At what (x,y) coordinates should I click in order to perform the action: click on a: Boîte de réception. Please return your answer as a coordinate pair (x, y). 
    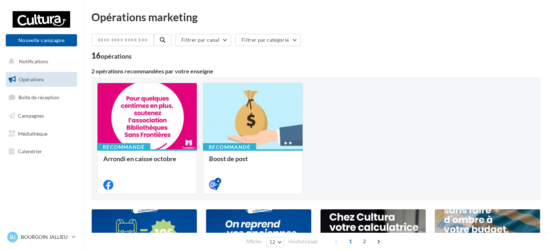
    Looking at the image, I should click on (41, 97).